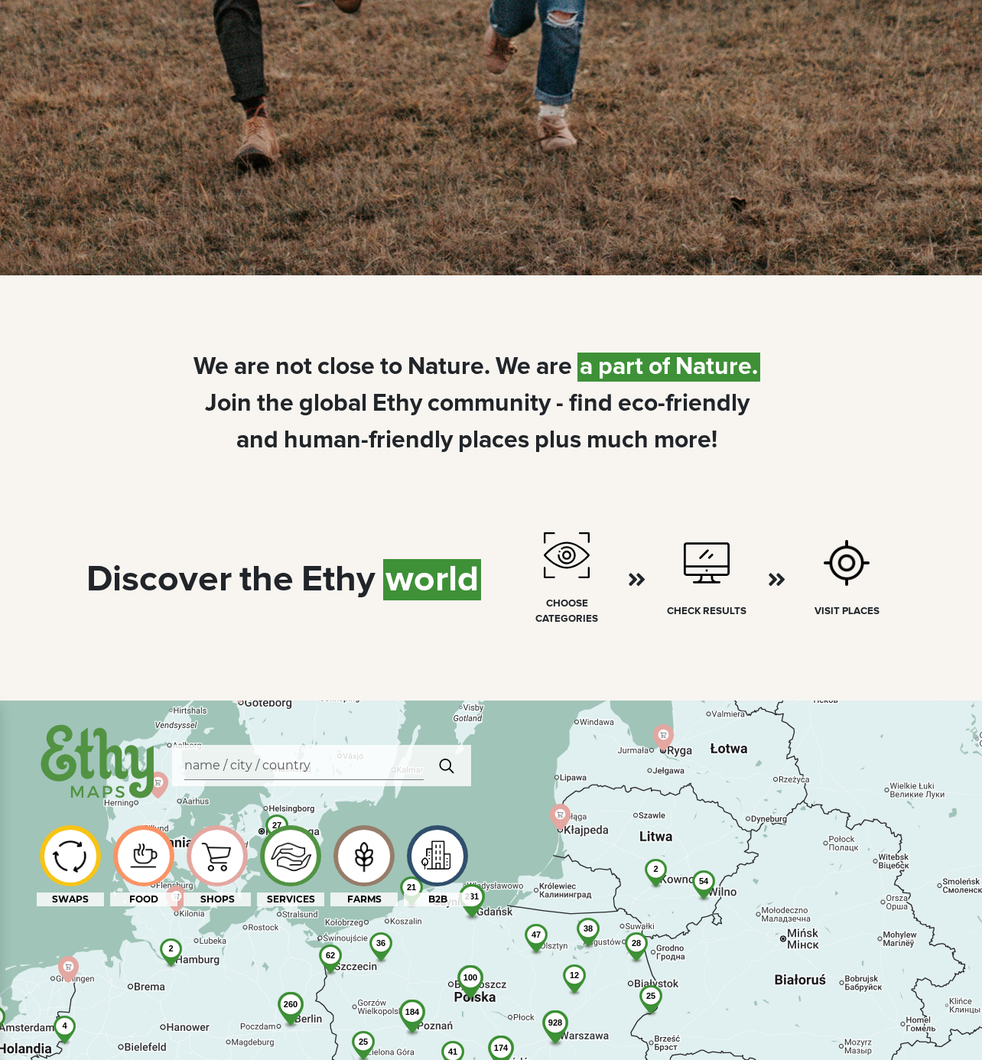 Image resolution: width=982 pixels, height=1060 pixels. I want to click on span: of, so click(659, 367).